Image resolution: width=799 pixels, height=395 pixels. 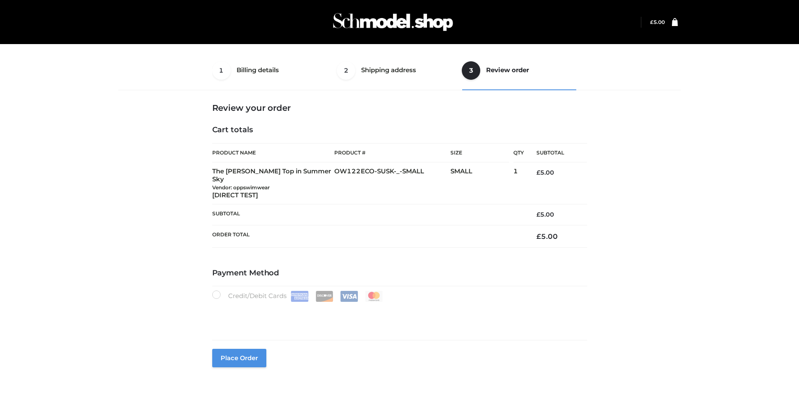 What do you see at coordinates (400, 108) in the screenshot?
I see `h3: Review your order` at bounding box center [400, 108].